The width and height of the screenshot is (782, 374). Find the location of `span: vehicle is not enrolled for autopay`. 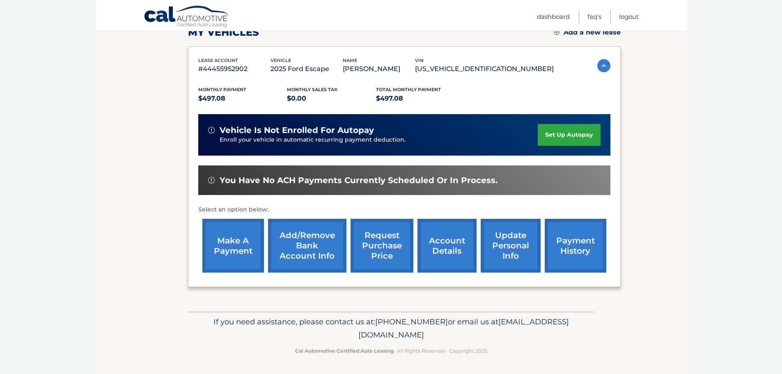

span: vehicle is not enrolled for autopay is located at coordinates (297, 130).